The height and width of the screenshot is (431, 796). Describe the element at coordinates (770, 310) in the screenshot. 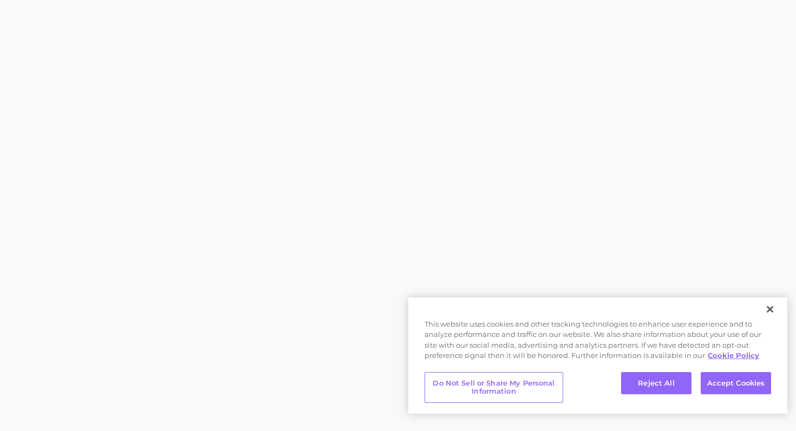

I see `button: Close` at that location.